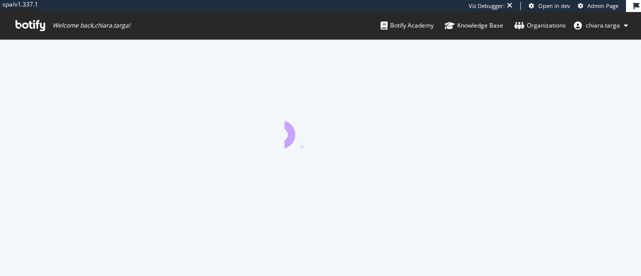 Image resolution: width=641 pixels, height=276 pixels. What do you see at coordinates (555, 6) in the screenshot?
I see `span: Open in dev` at bounding box center [555, 6].